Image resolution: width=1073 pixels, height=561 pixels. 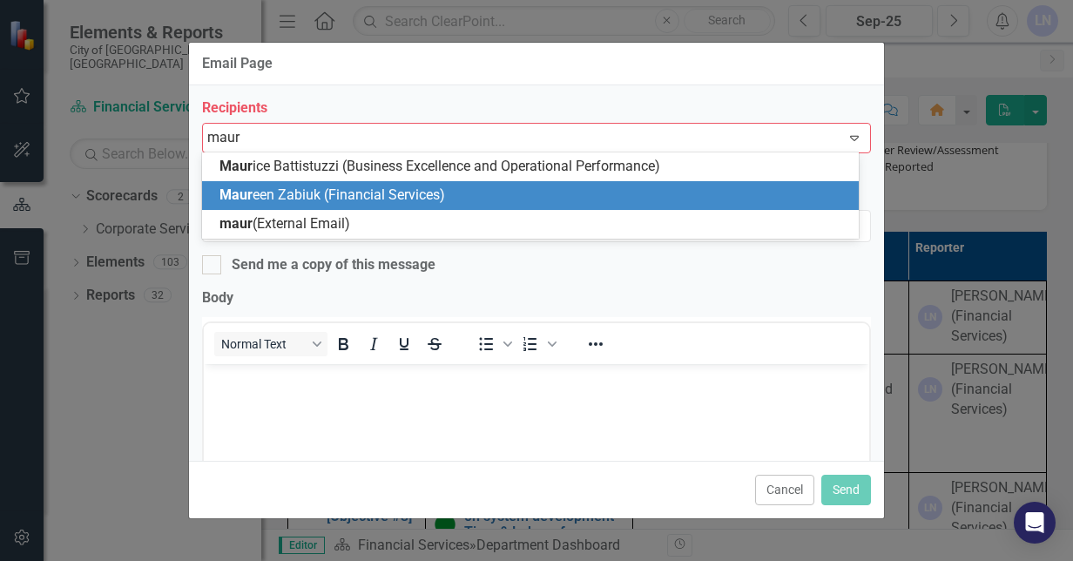 I want to click on span: Normal Text, so click(x=264, y=344).